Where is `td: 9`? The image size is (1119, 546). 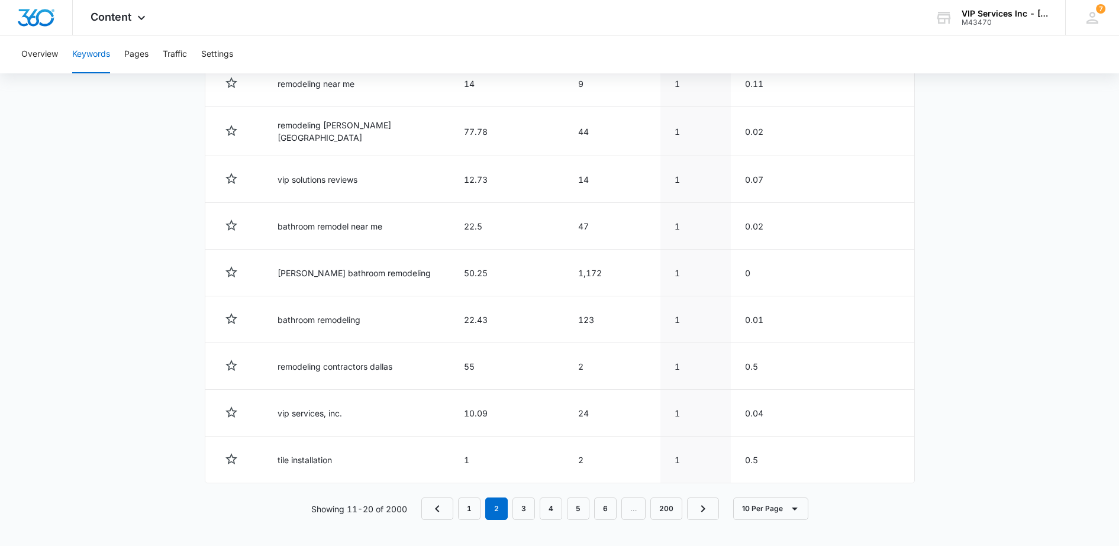 td: 9 is located at coordinates (612, 83).